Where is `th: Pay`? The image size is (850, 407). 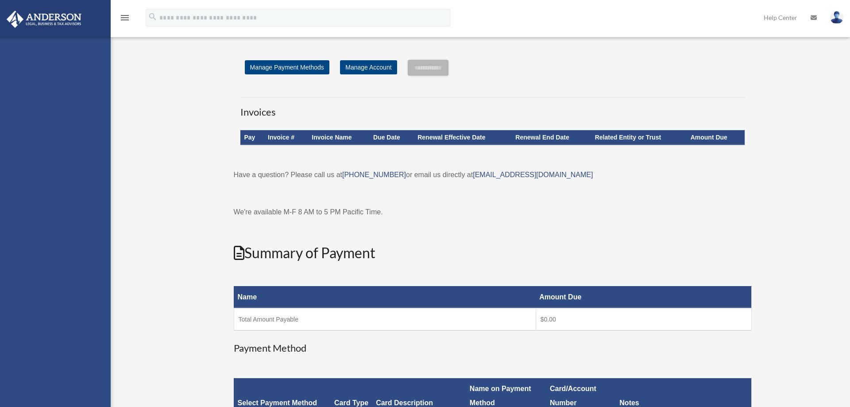
th: Pay is located at coordinates (252, 138).